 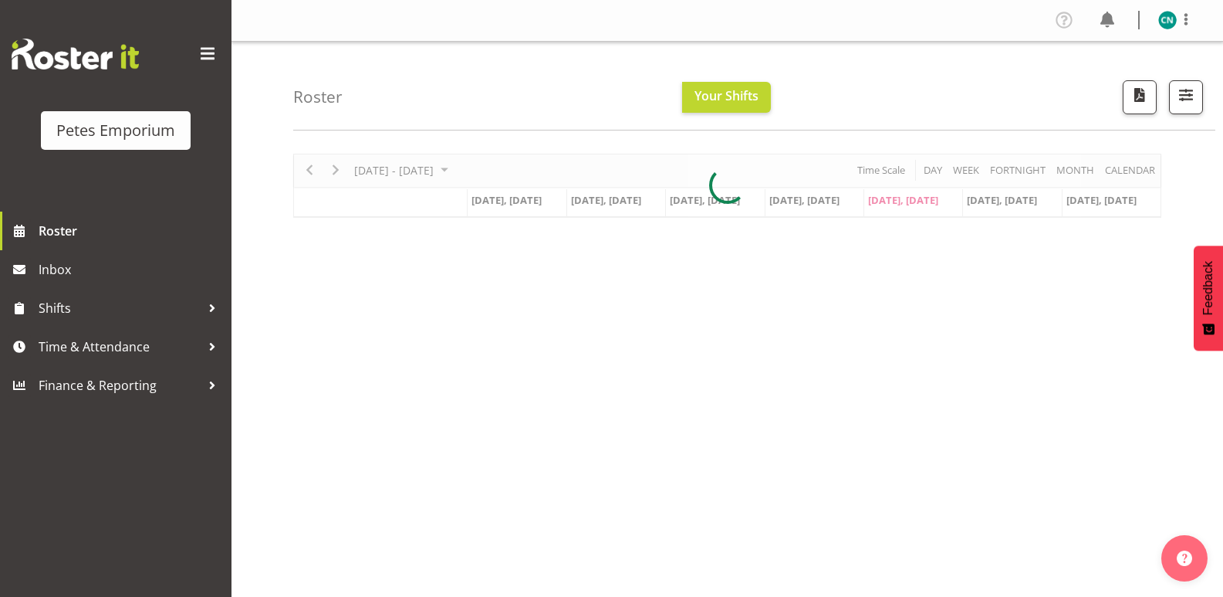 What do you see at coordinates (726, 97) in the screenshot?
I see `button: Your Shifts` at bounding box center [726, 97].